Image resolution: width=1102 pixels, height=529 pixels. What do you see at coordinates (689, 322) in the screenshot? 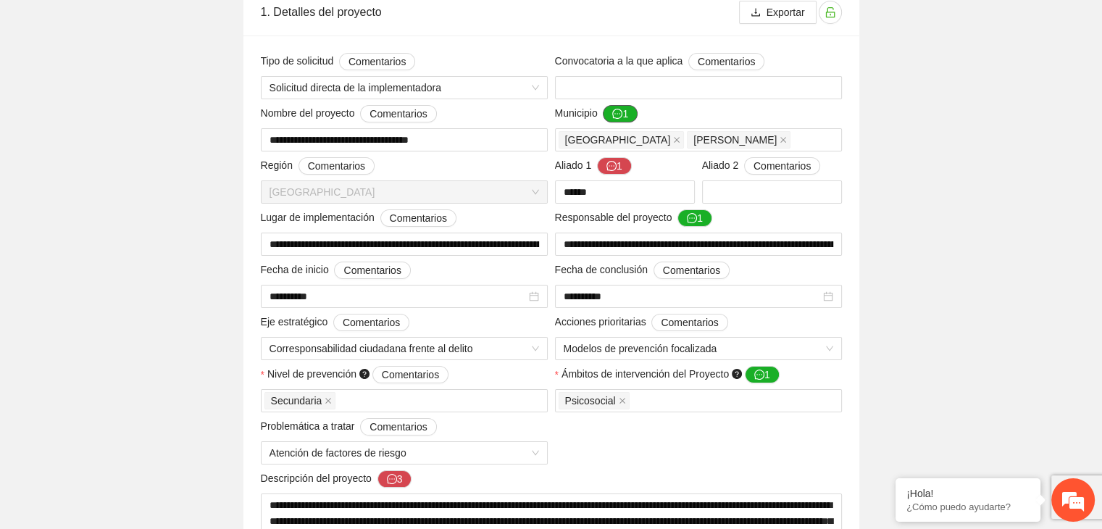
I see `button: Acciones prioritarias` at bounding box center [689, 322].